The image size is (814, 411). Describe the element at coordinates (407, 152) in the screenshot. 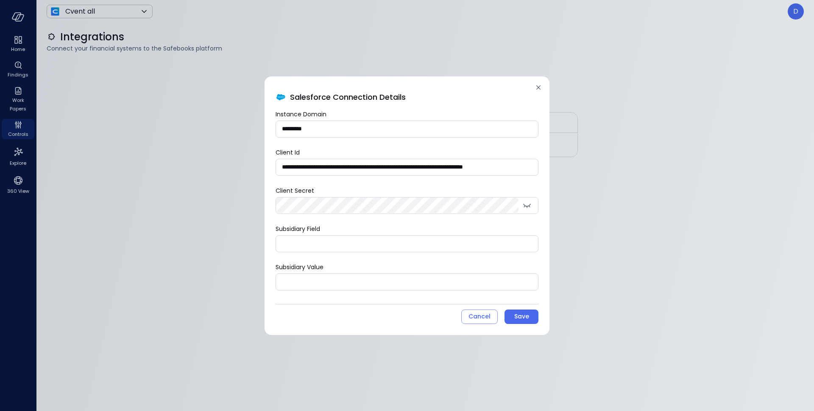

I see `label: Client Id` at that location.